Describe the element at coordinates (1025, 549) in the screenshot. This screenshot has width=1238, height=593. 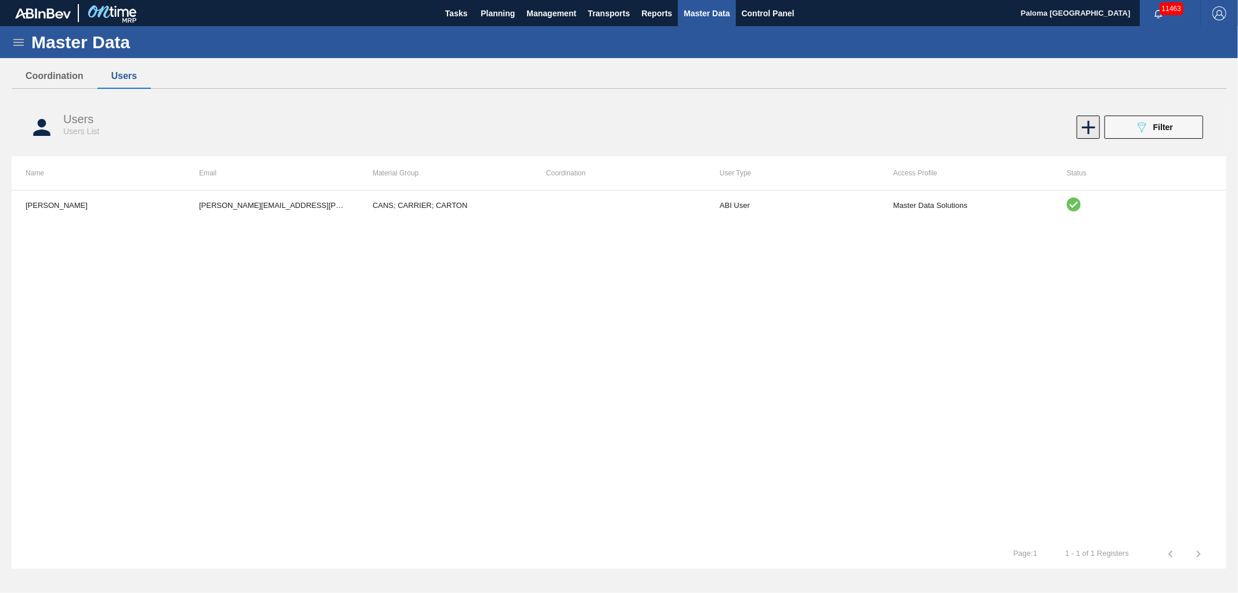
I see `td: Page : 1` at that location.